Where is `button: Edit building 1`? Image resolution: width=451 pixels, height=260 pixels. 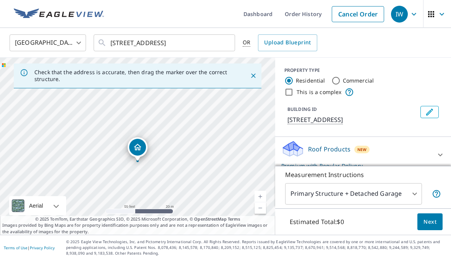 button: Edit building 1 is located at coordinates (430, 112).